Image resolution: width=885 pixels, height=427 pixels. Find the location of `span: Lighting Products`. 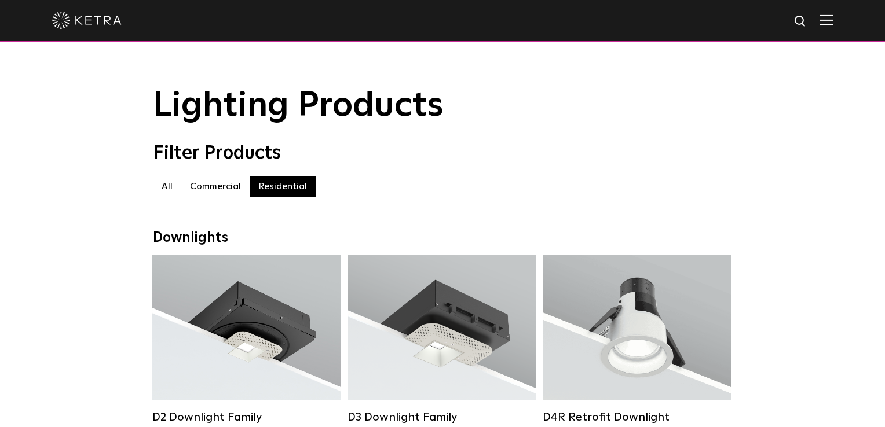

span: Lighting Products is located at coordinates (298, 106).